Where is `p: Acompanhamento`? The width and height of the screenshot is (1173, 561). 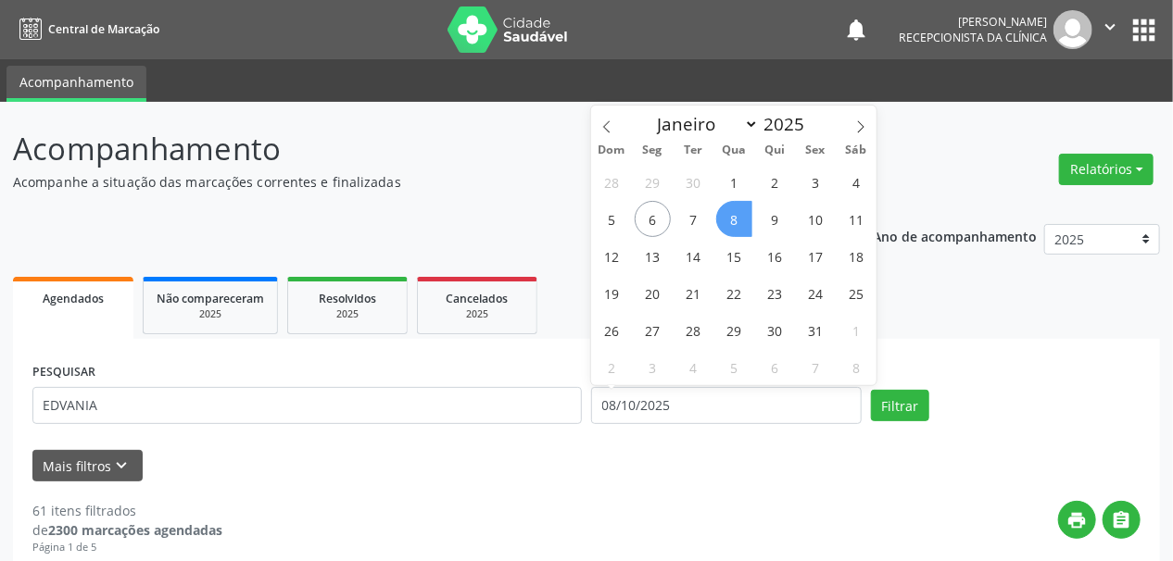 p: Acompanhamento is located at coordinates (414, 149).